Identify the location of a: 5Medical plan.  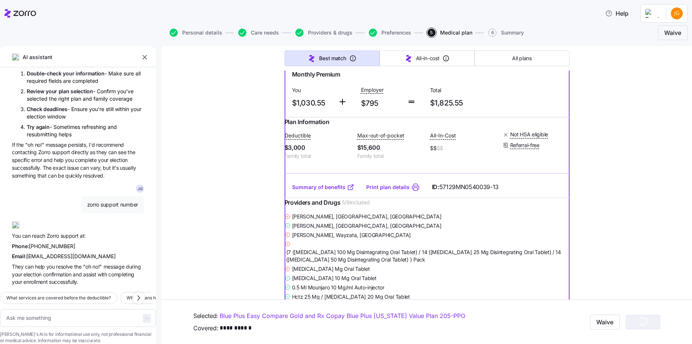
(449, 33).